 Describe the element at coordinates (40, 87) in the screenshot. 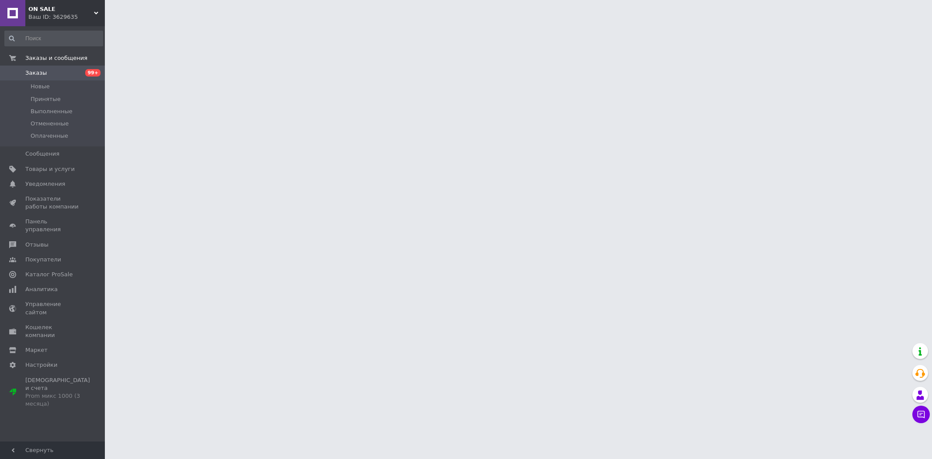

I see `span: Новые` at that location.